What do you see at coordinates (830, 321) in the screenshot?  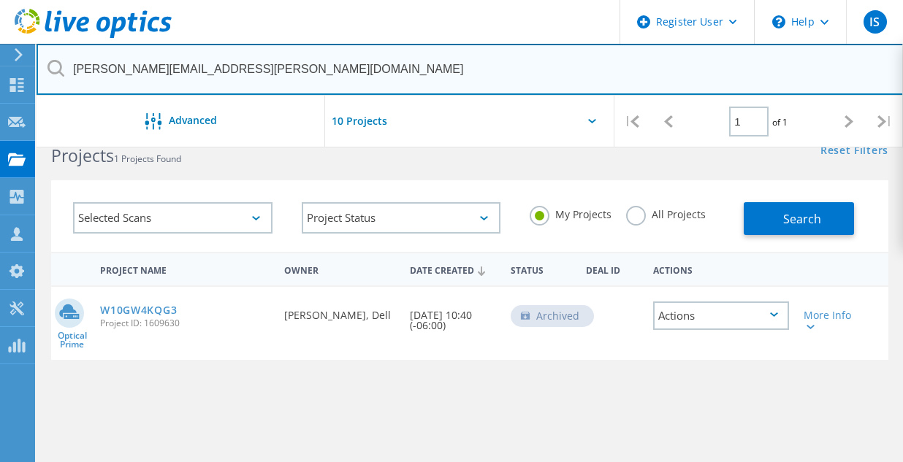 I see `div: More Info` at bounding box center [830, 321].